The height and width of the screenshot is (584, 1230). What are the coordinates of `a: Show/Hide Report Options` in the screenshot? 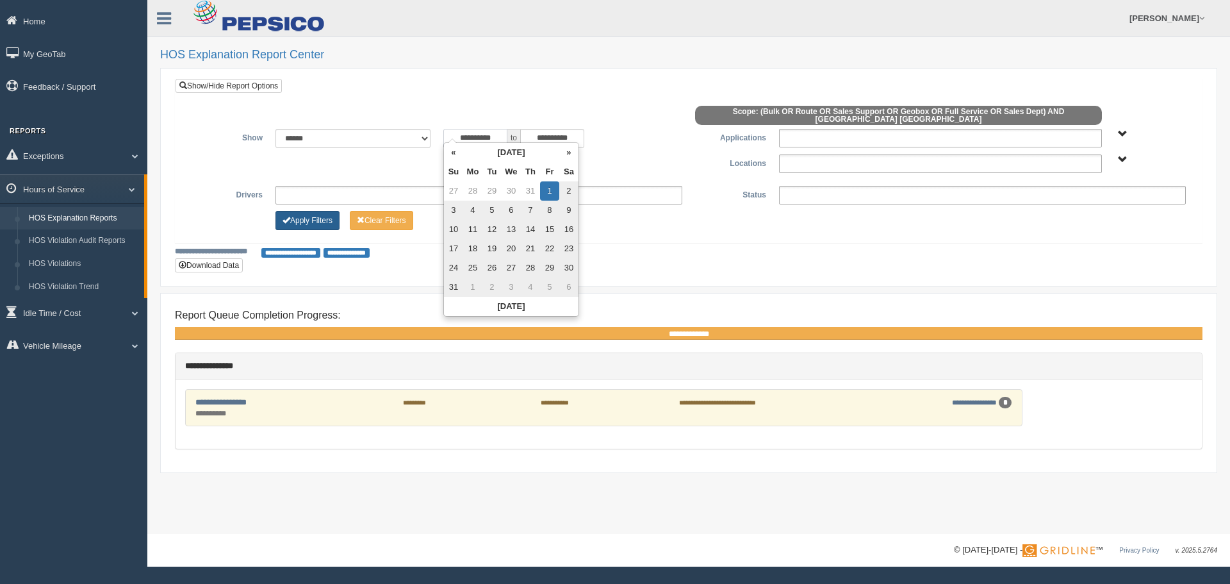 It's located at (229, 86).